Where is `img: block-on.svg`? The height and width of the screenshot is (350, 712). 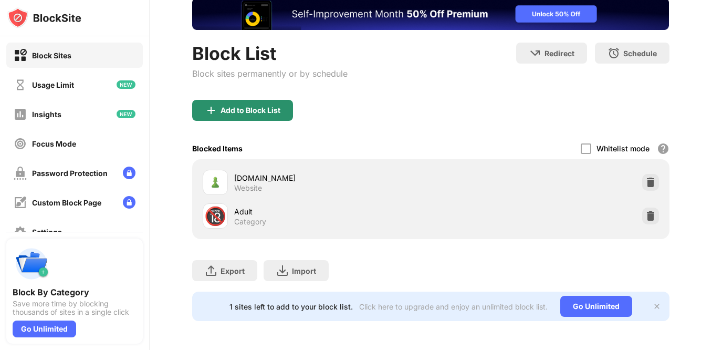 img: block-on.svg is located at coordinates (20, 55).